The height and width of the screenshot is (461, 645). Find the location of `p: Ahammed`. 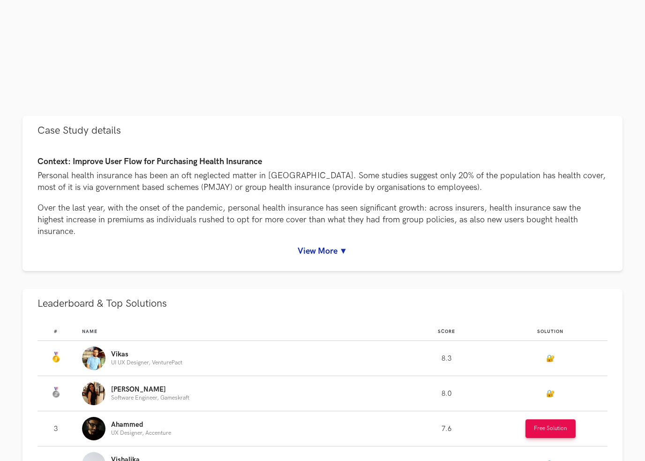

p: Ahammed is located at coordinates (141, 425).